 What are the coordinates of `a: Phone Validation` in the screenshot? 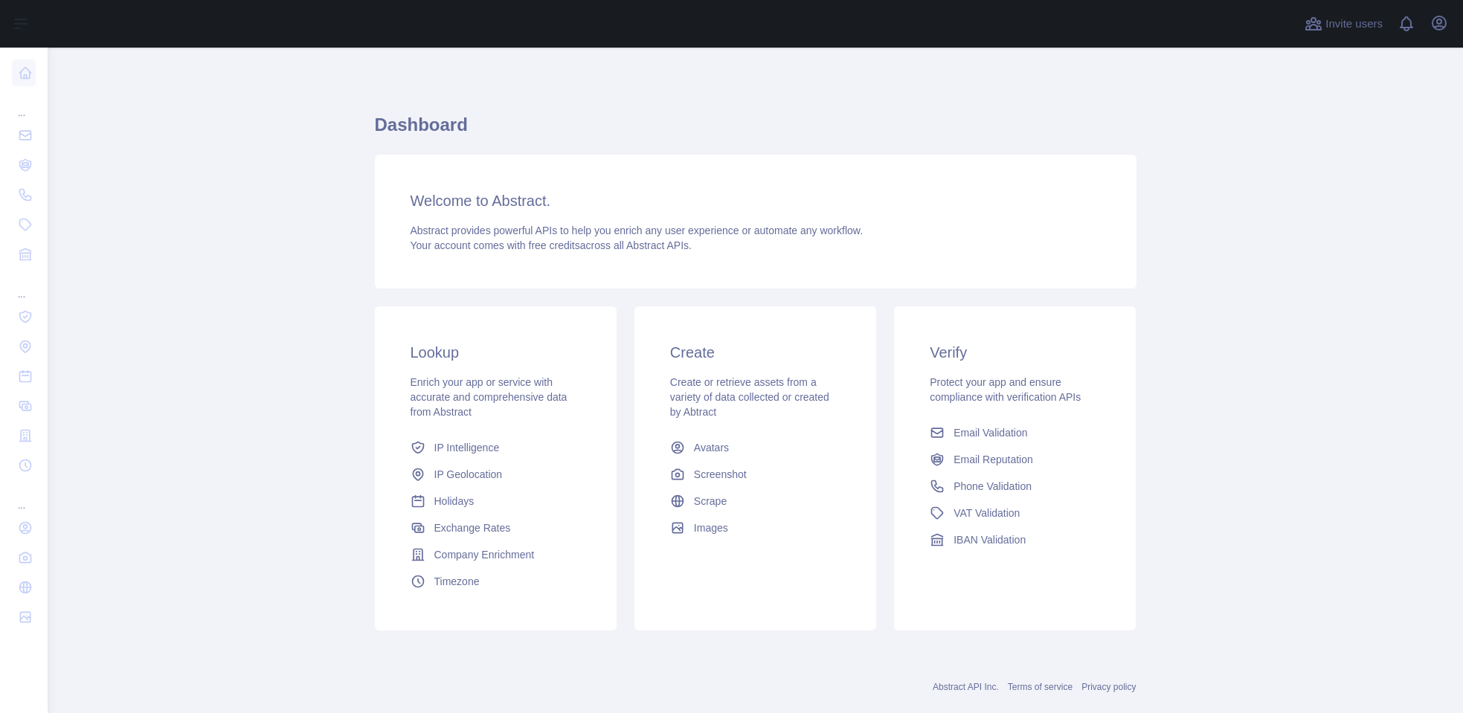 It's located at (1014, 486).